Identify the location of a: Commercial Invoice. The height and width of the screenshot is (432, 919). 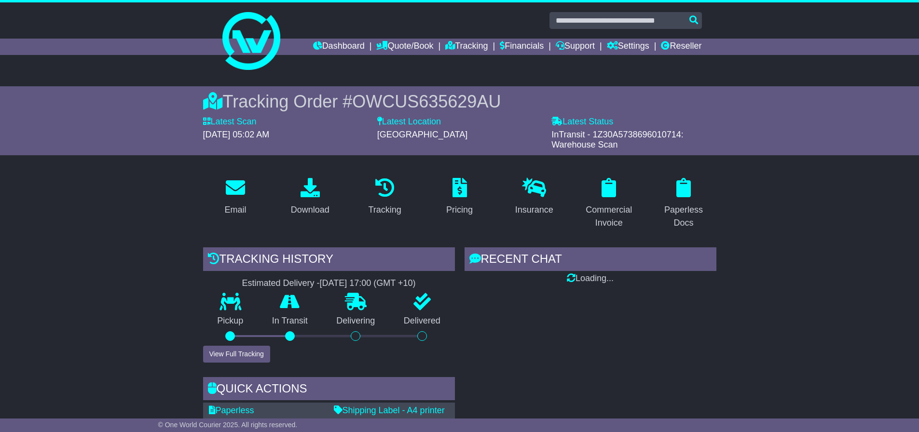
(609, 203).